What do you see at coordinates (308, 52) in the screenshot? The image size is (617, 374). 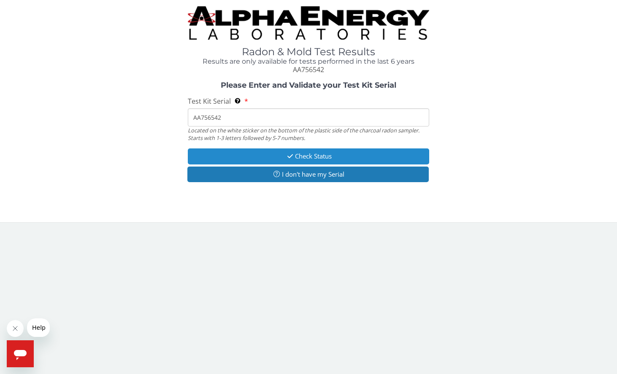 I see `h1: Radon & Mold Test Results` at bounding box center [308, 52].